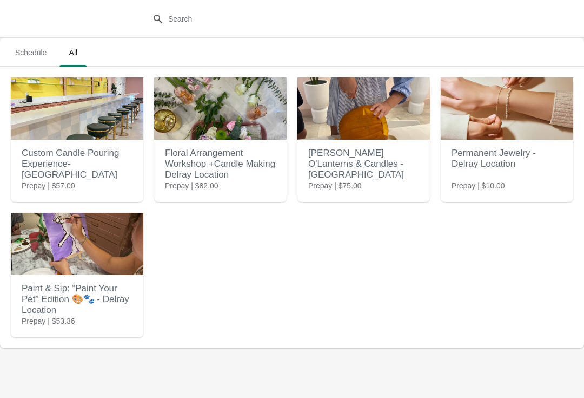  Describe the element at coordinates (48, 186) in the screenshot. I see `span: Prepay | $57.00` at that location.